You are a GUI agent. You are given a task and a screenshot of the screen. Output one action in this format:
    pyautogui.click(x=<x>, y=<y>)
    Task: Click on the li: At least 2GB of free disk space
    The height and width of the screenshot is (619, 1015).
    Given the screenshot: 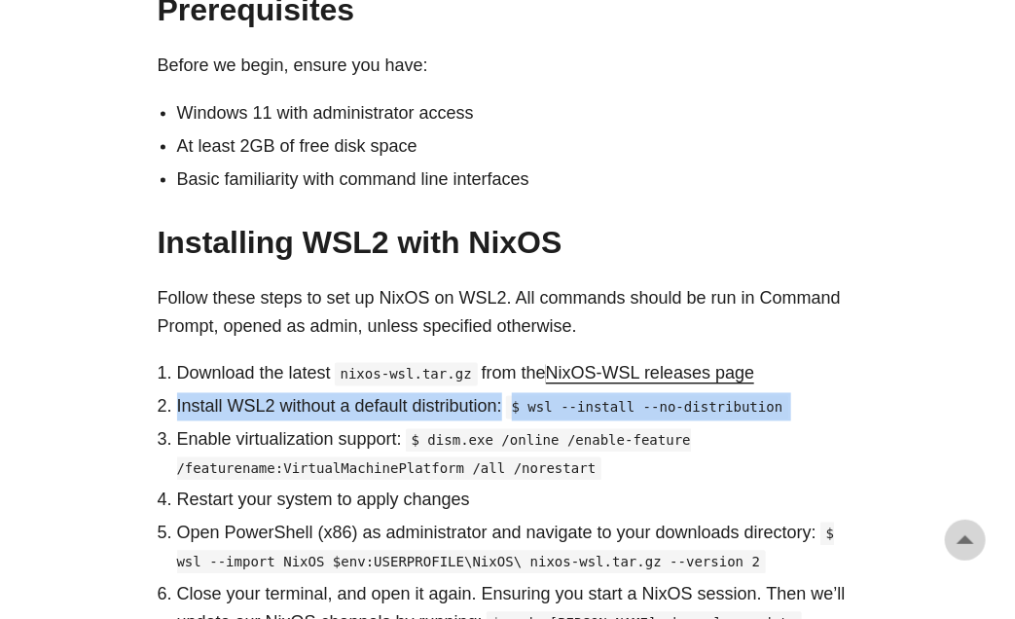 What is the action you would take?
    pyautogui.click(x=518, y=146)
    